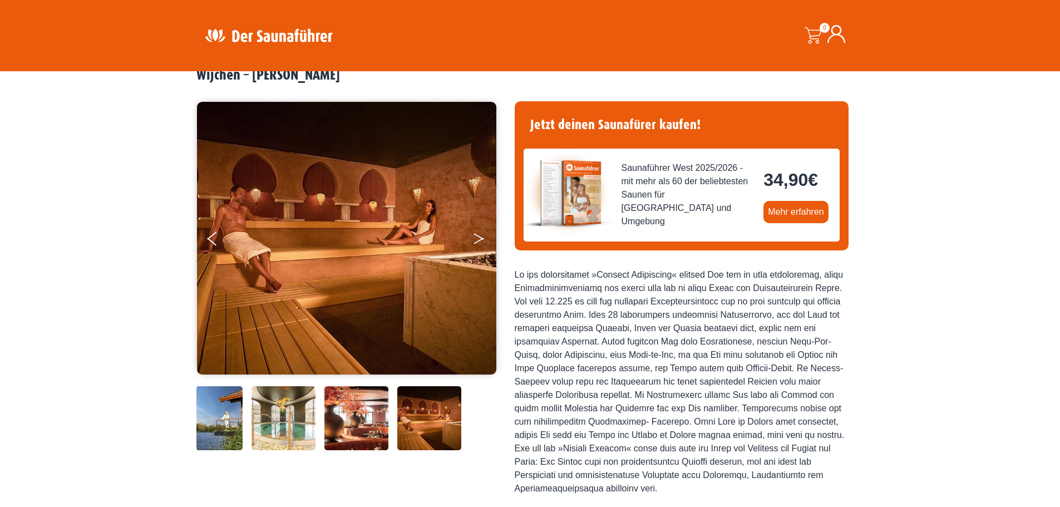 The width and height of the screenshot is (1060, 507). Describe the element at coordinates (486, 241) in the screenshot. I see `button: Next` at that location.